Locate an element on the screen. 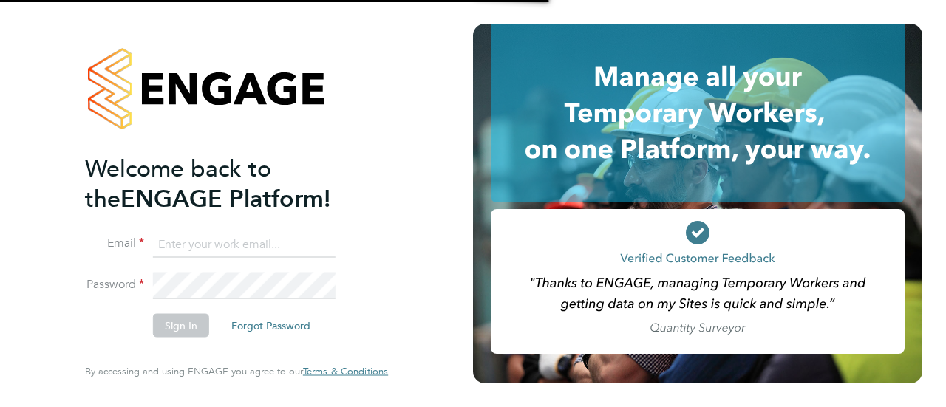  button: Forgot Password is located at coordinates (270, 326).